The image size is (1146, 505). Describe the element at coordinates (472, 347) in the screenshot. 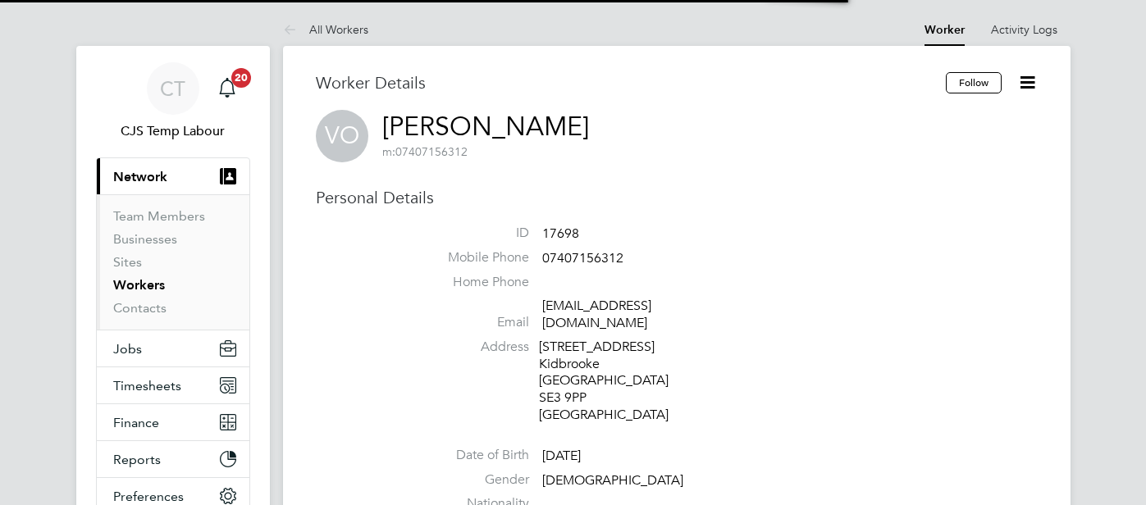

I see `label: Address` at that location.